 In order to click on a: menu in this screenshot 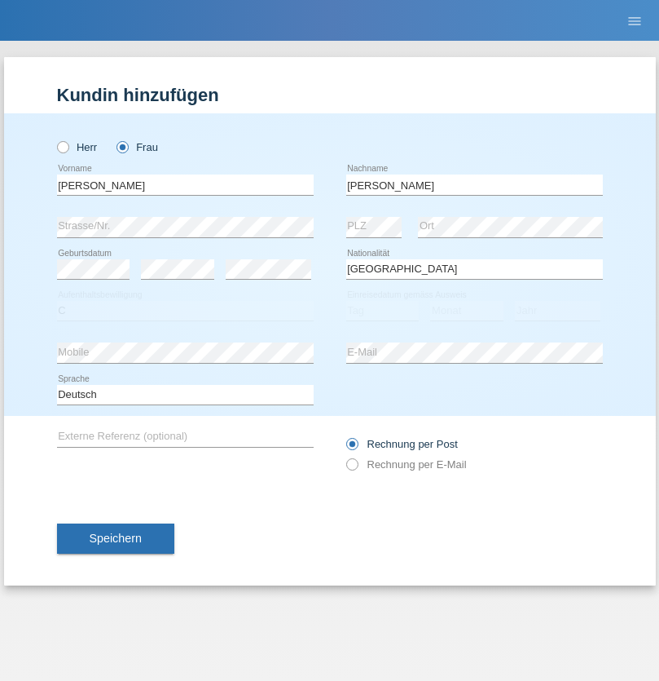, I will do `click(635, 20)`.